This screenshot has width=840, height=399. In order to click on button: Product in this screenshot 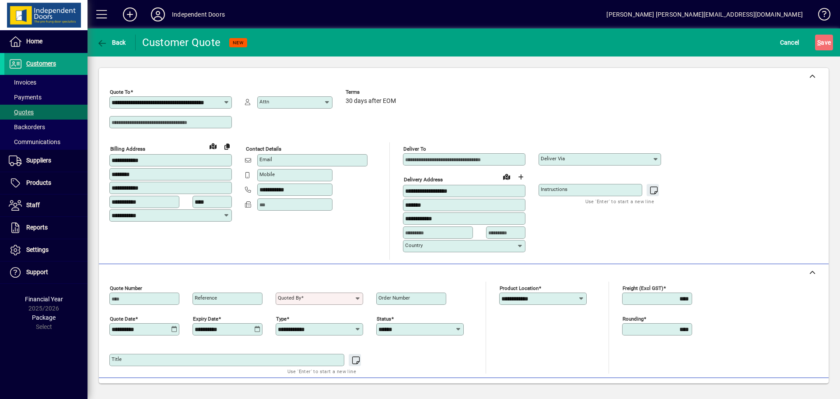, I will do `click(787, 389)`.